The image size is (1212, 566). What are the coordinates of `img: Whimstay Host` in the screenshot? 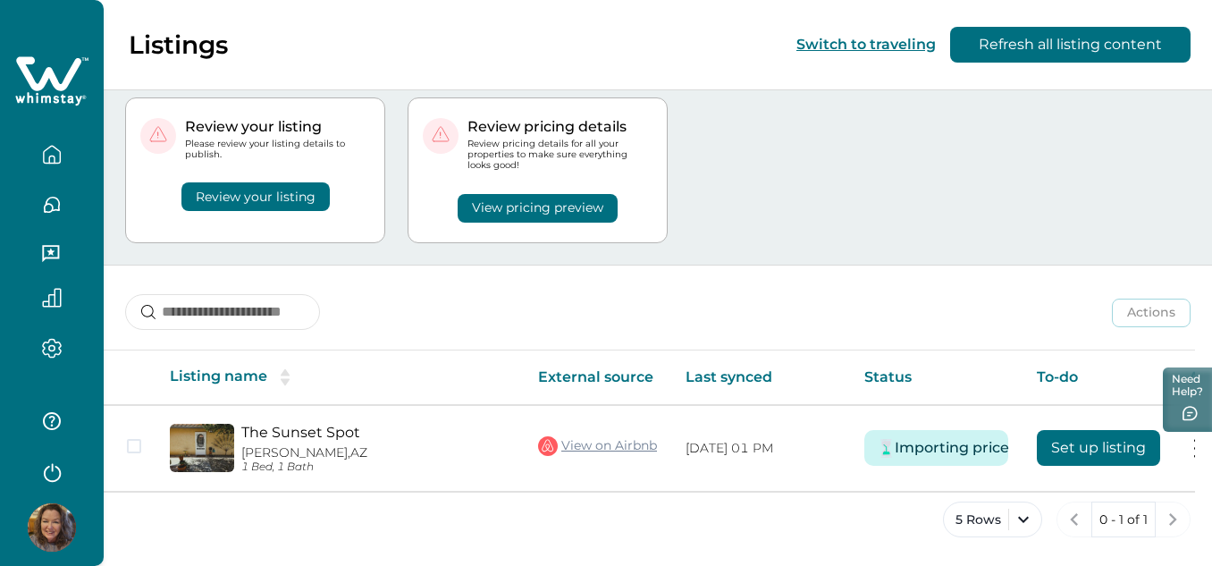 It's located at (52, 528).